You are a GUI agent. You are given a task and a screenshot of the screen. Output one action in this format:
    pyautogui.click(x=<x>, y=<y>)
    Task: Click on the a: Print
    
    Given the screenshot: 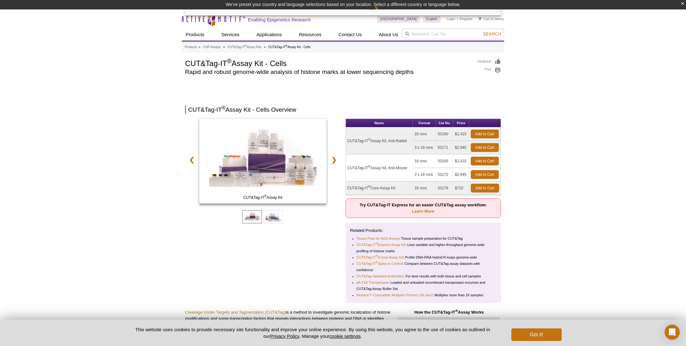 What is the action you would take?
    pyautogui.click(x=489, y=70)
    